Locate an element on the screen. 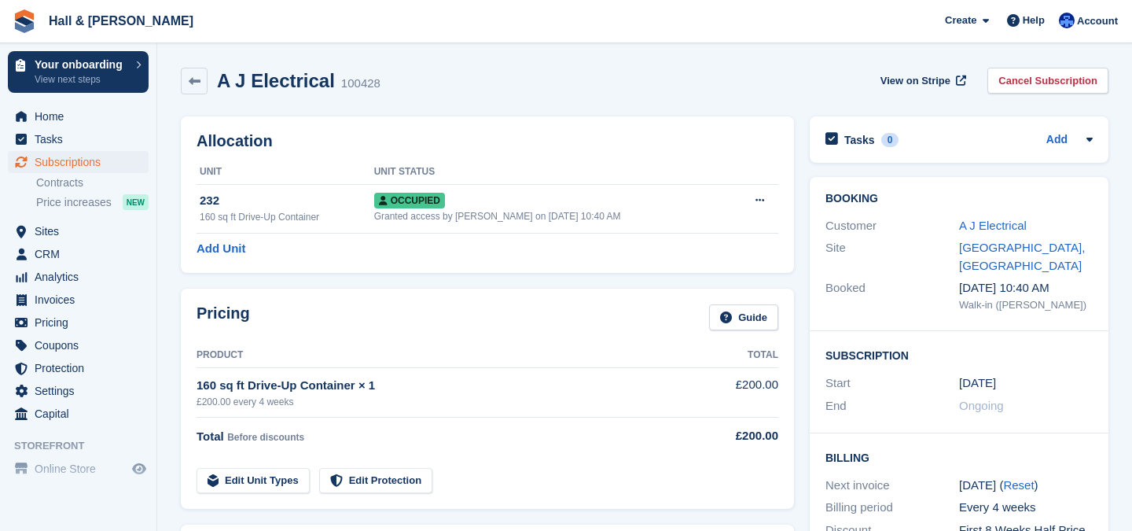 The width and height of the screenshot is (1132, 531). p: View next steps is located at coordinates (81, 79).